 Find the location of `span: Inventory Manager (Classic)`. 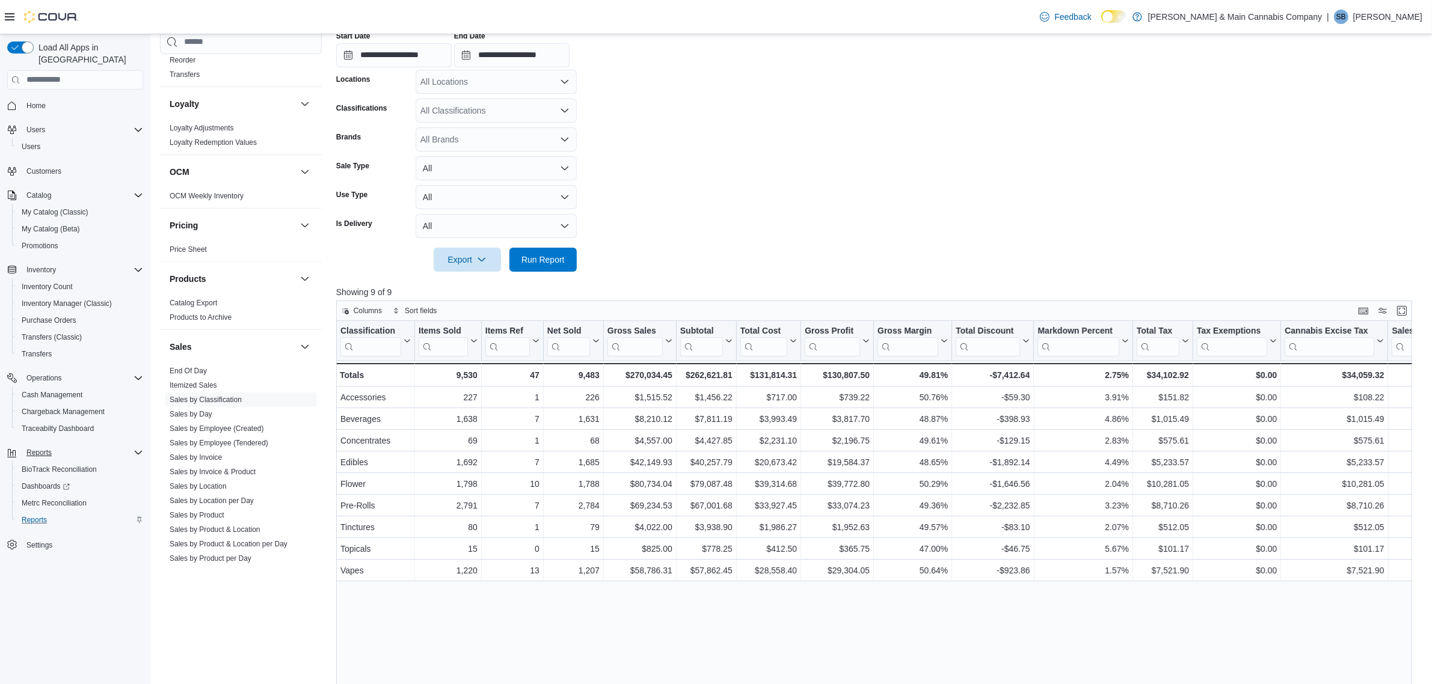

span: Inventory Manager (Classic) is located at coordinates (80, 304).